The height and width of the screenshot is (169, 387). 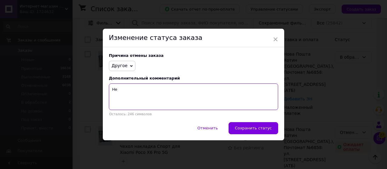 I want to click on div: Дополнительный комментарий, so click(x=193, y=78).